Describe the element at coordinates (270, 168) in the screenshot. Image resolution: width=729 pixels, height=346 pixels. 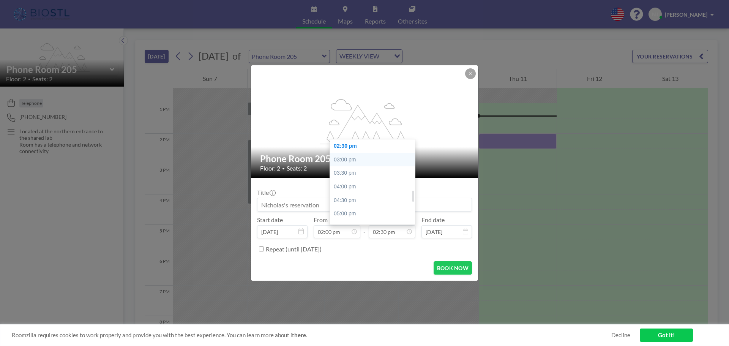
I see `span: Floor: 2` at that location.